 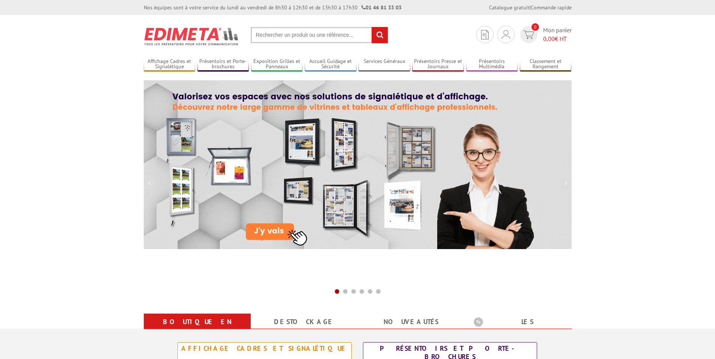 What do you see at coordinates (384, 64) in the screenshot?
I see `a: Services Généraux` at bounding box center [384, 64].